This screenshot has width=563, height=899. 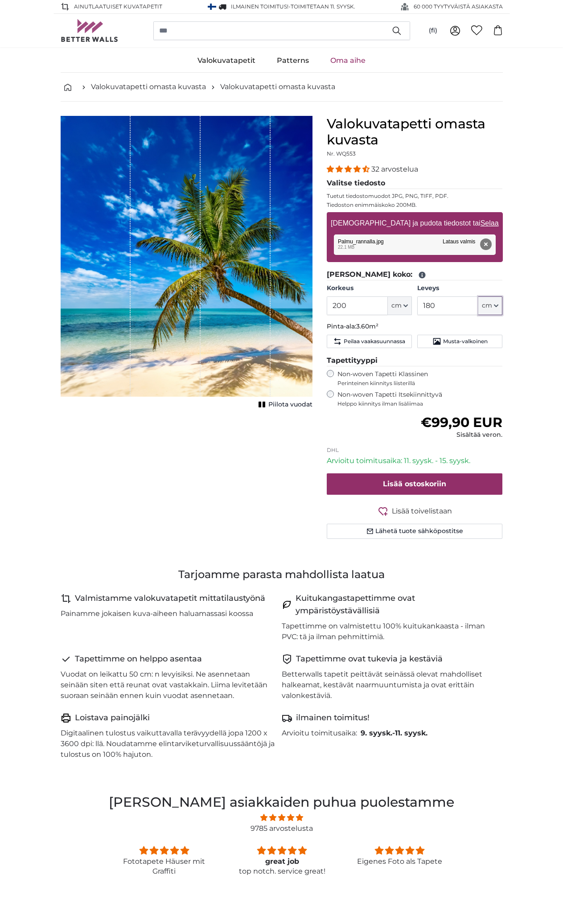 What do you see at coordinates (415, 132) in the screenshot?
I see `h1: Valokuvatapetti omasta kuvasta` at bounding box center [415, 132].